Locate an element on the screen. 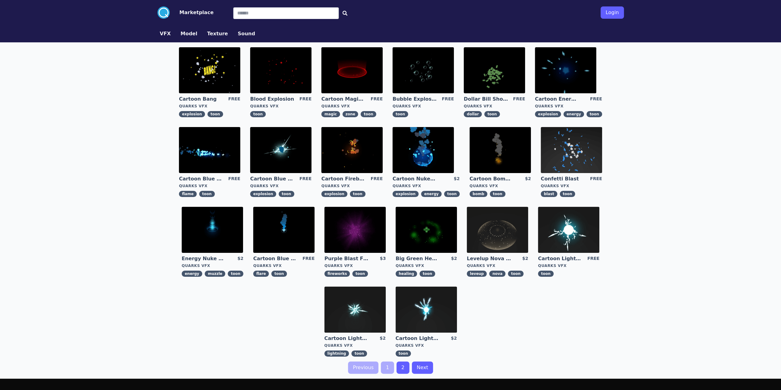 The image size is (781, 390). a: Blood Explosion is located at coordinates (272, 99).